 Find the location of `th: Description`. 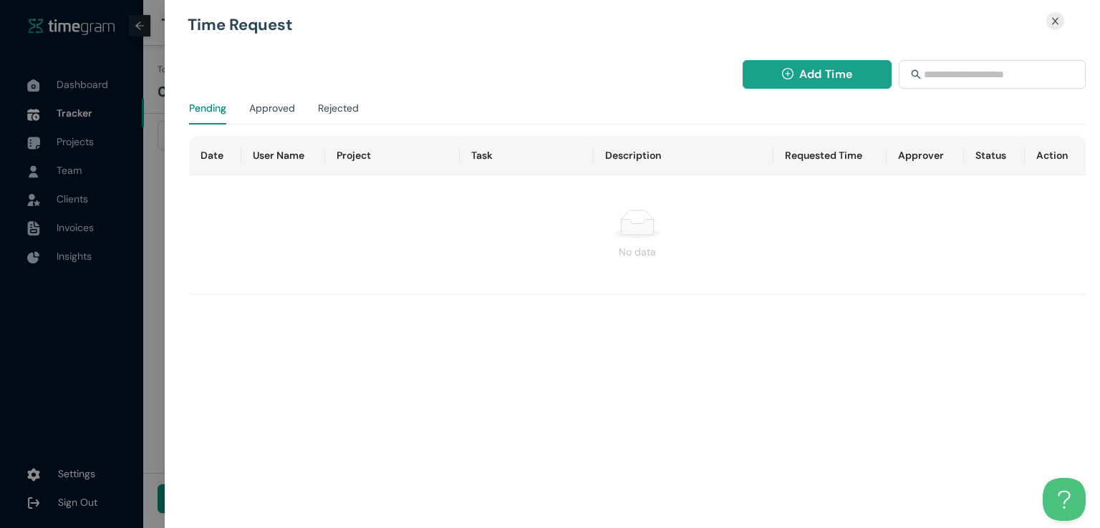

th: Description is located at coordinates (683, 155).